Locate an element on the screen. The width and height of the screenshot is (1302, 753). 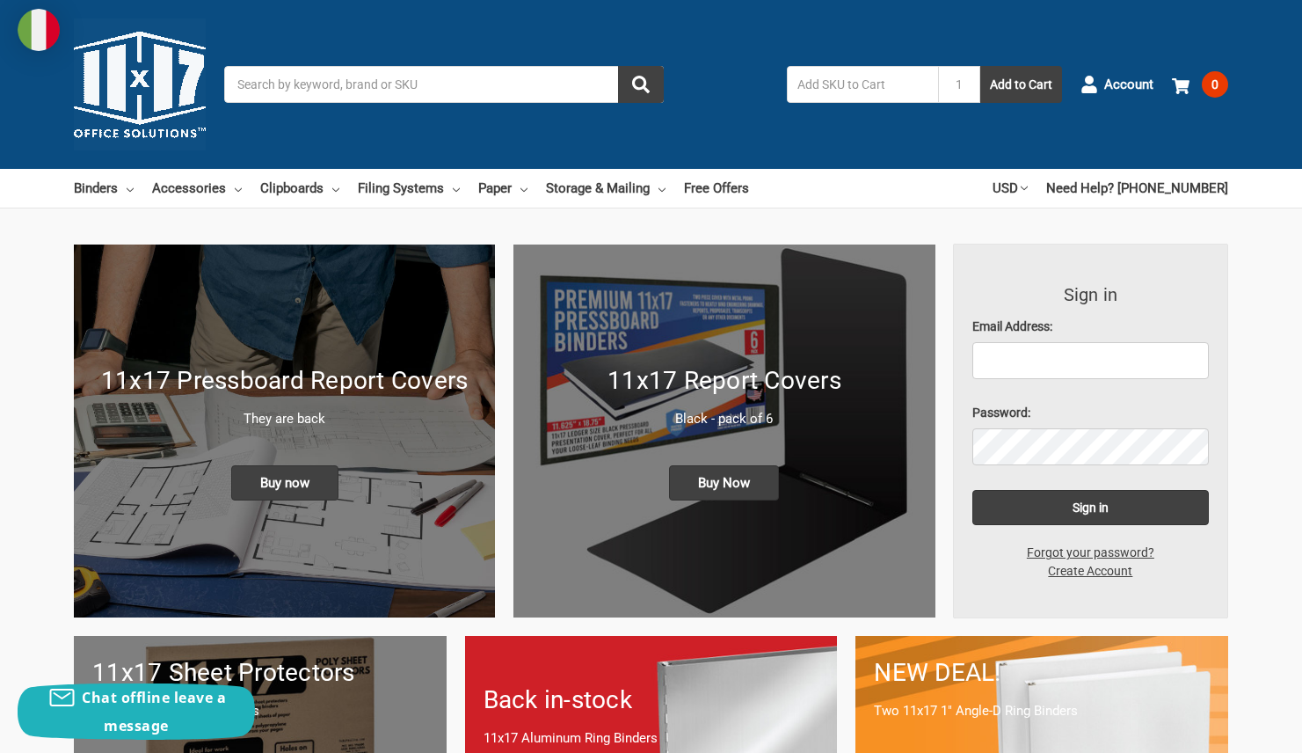
img: 11x17.com is located at coordinates (140, 84).